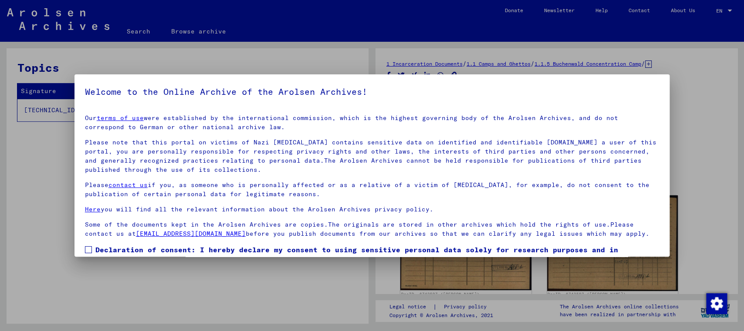 This screenshot has width=744, height=331. Describe the element at coordinates (377, 260) in the screenshot. I see `span: Declaration of consent: I hereby declare my consent to using sensitive personal data solely for r...` at that location.